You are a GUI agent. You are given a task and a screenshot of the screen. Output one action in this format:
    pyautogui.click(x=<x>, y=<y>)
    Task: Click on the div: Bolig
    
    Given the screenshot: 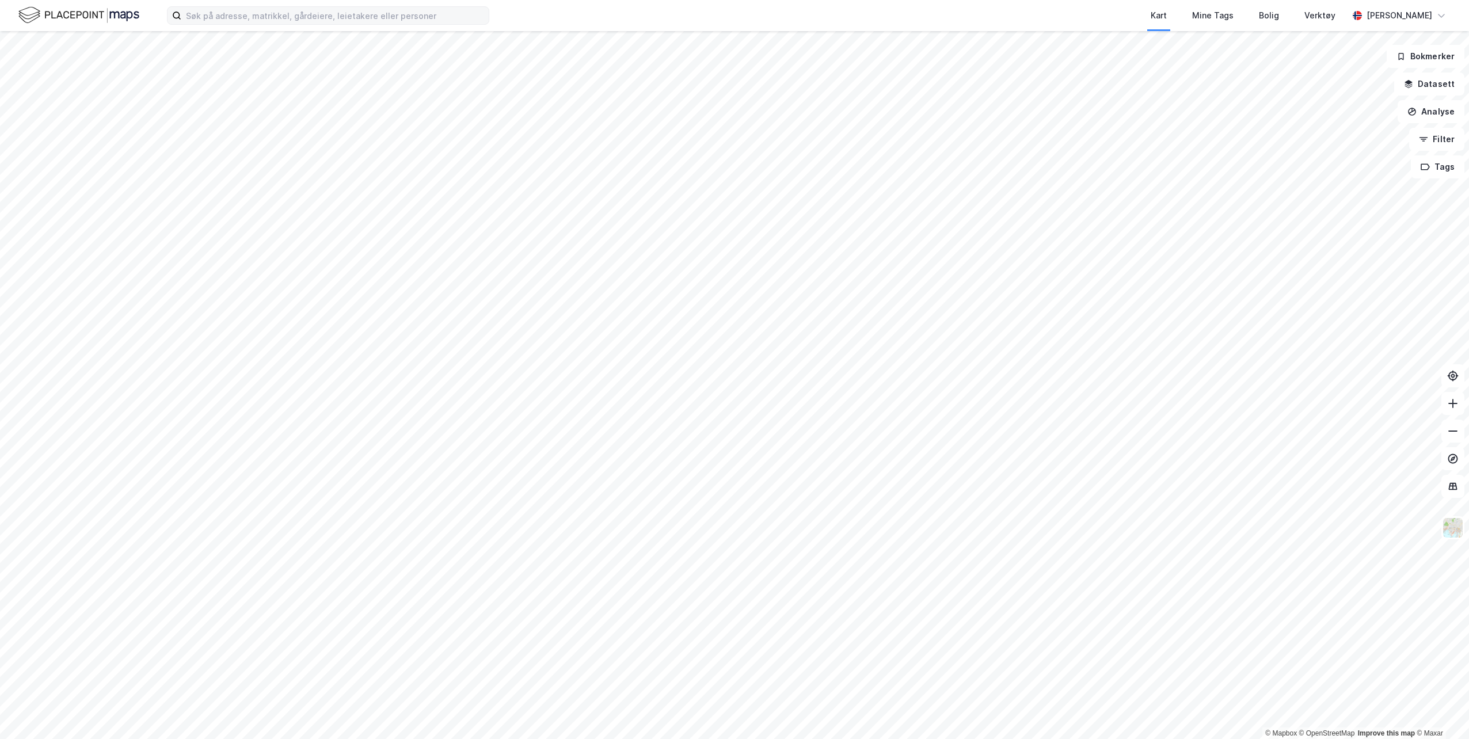 What is the action you would take?
    pyautogui.click(x=1268, y=16)
    